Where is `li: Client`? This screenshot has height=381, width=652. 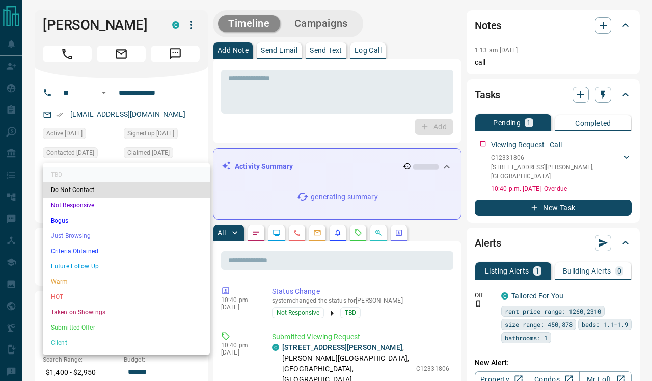 li: Client is located at coordinates (126, 343).